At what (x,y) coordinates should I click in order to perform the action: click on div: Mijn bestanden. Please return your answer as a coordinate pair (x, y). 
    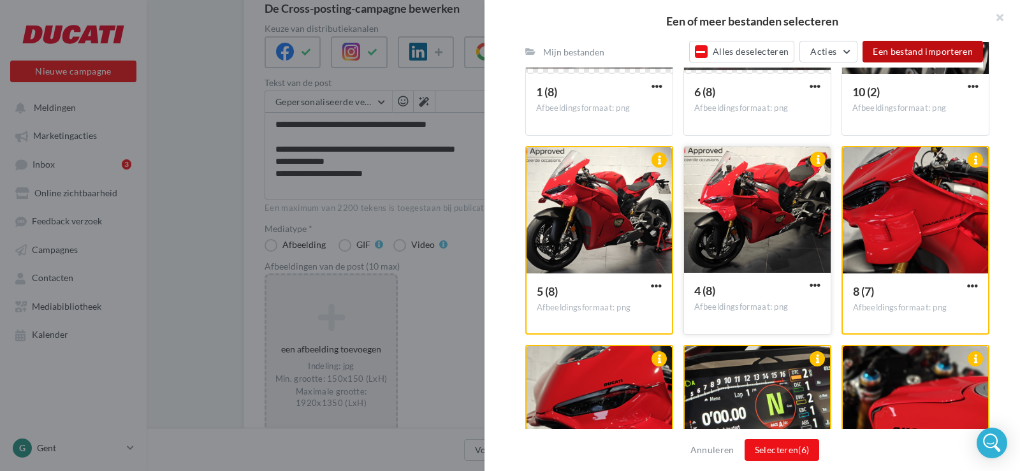
    Looking at the image, I should click on (574, 52).